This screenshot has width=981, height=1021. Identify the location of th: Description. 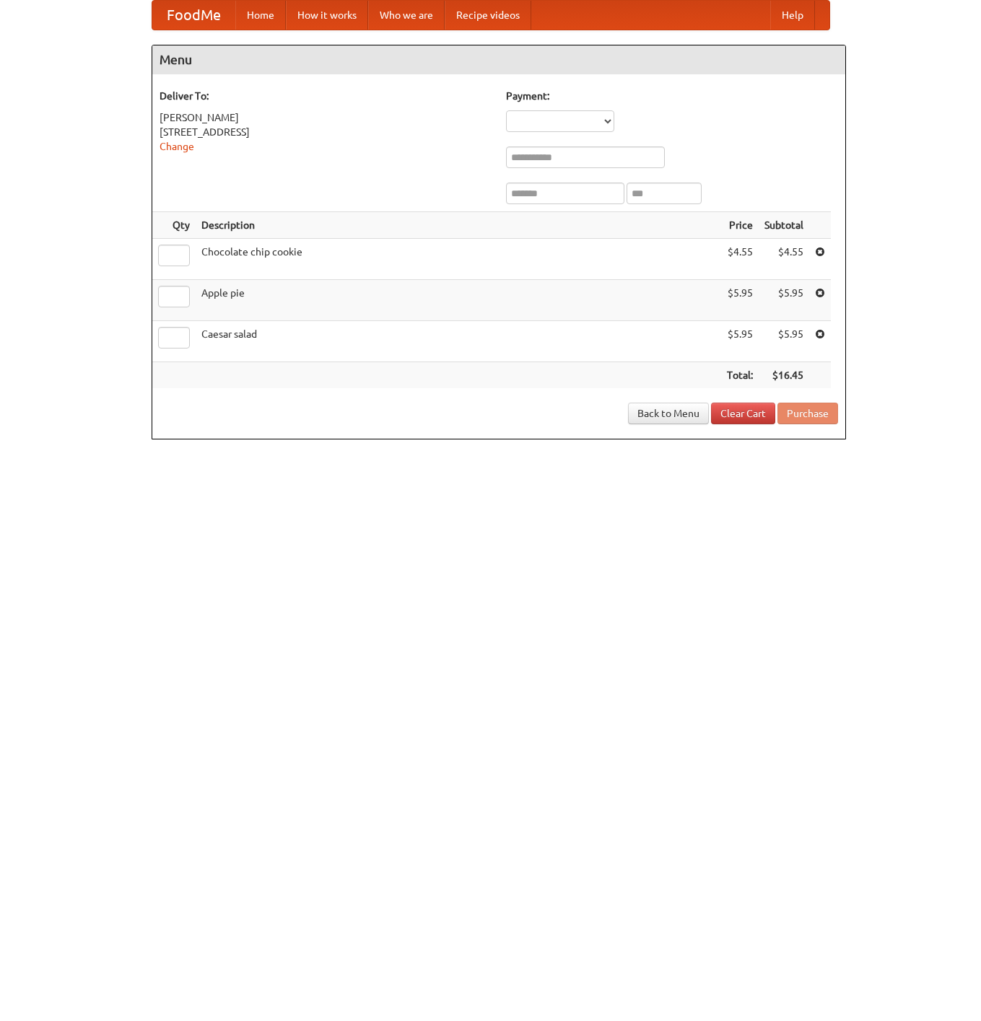
(458, 225).